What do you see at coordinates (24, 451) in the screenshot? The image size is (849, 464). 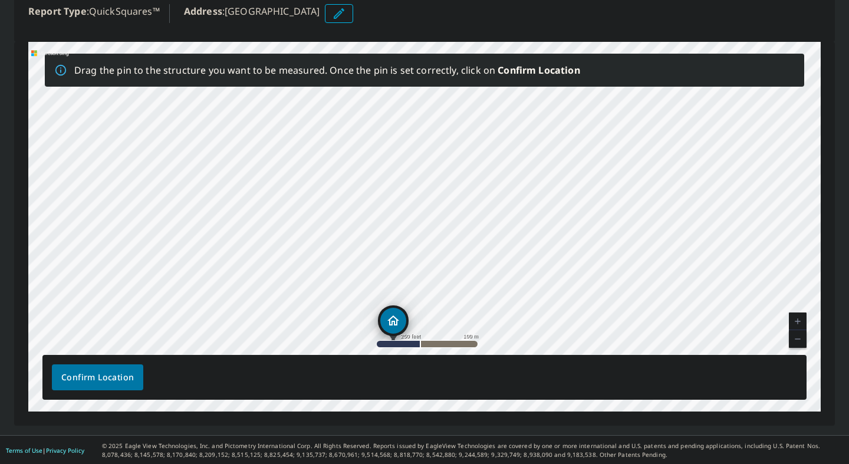 I see `a: Terms of Use` at bounding box center [24, 451].